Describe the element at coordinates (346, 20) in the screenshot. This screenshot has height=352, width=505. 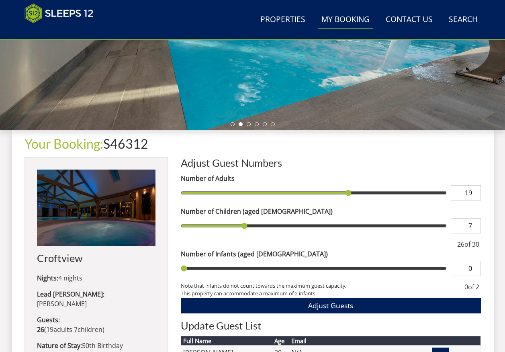
I see `a: My Booking` at that location.